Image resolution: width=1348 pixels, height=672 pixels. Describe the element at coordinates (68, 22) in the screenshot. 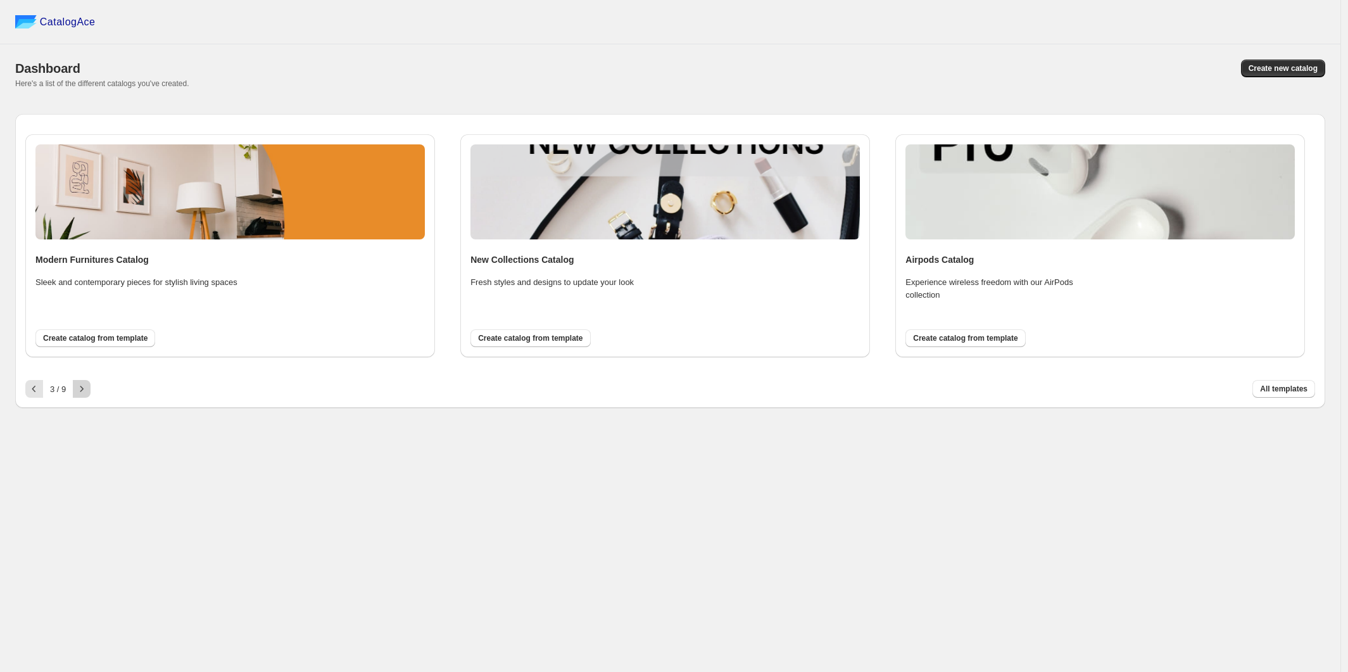

I see `span: CatalogAce` at that location.